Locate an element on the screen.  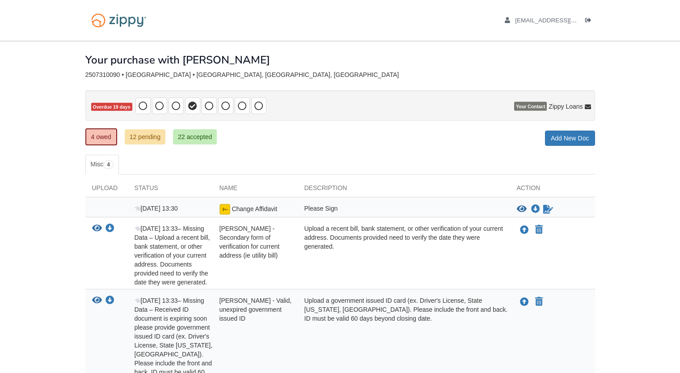
button: Declare Chelsea Salmon - Secondary form of verification for current address (ie utility bill) not... is located at coordinates (539, 230).